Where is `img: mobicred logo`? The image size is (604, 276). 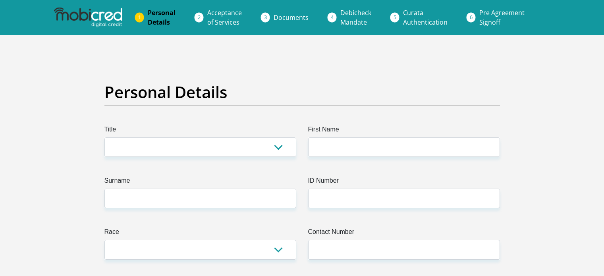
img: mobicred logo is located at coordinates (88, 17).